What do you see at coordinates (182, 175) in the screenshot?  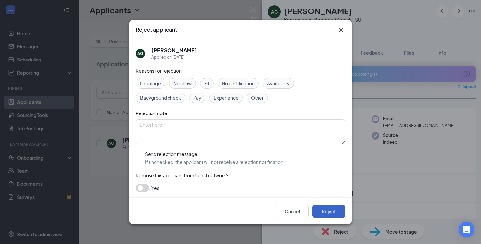 I see `span: Remove this applicant from talent network?` at bounding box center [182, 175].